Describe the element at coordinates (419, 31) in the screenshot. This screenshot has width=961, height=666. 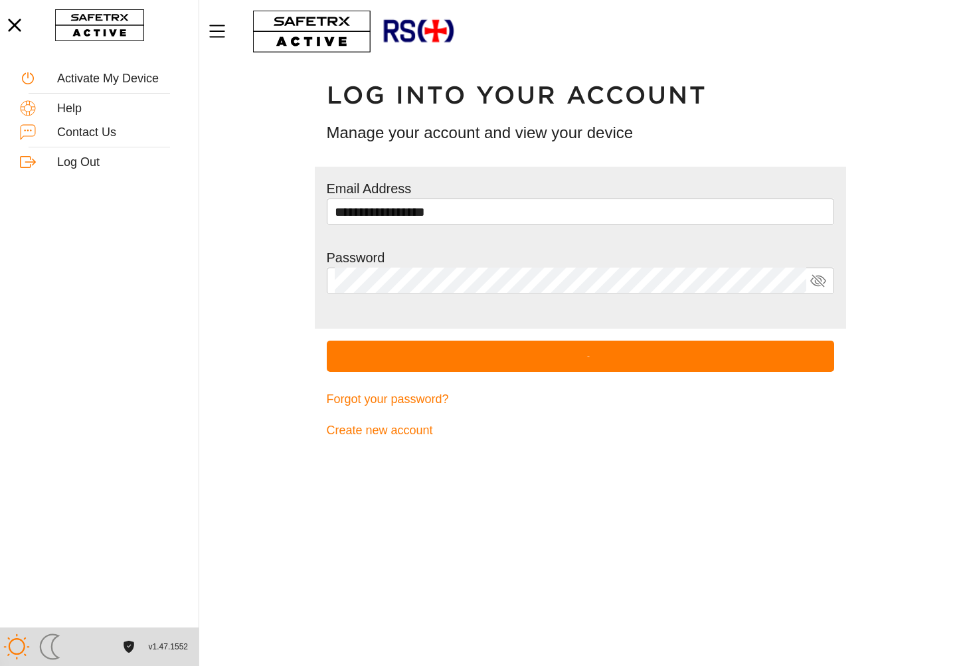
I see `img: RescueLogo.png` at that location.